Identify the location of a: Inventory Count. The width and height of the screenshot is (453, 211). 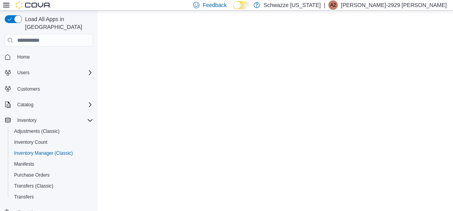
(31, 143).